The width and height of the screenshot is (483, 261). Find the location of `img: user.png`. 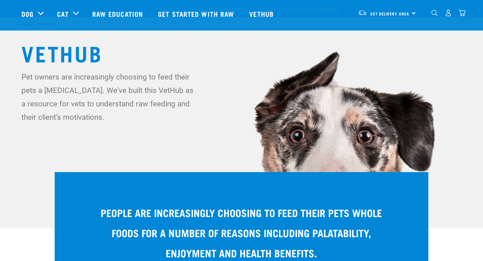

img: user.png is located at coordinates (448, 13).